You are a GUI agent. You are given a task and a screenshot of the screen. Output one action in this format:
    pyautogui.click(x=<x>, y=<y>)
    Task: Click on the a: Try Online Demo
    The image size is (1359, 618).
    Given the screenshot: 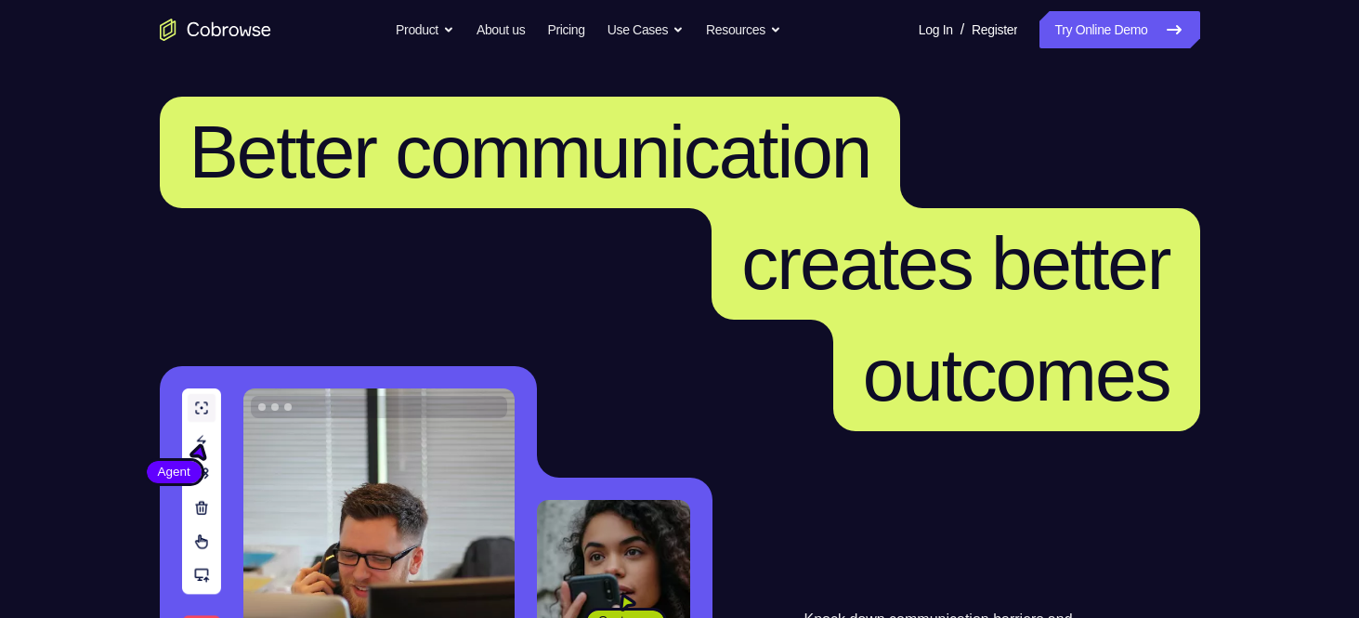 What is the action you would take?
    pyautogui.click(x=1119, y=30)
    